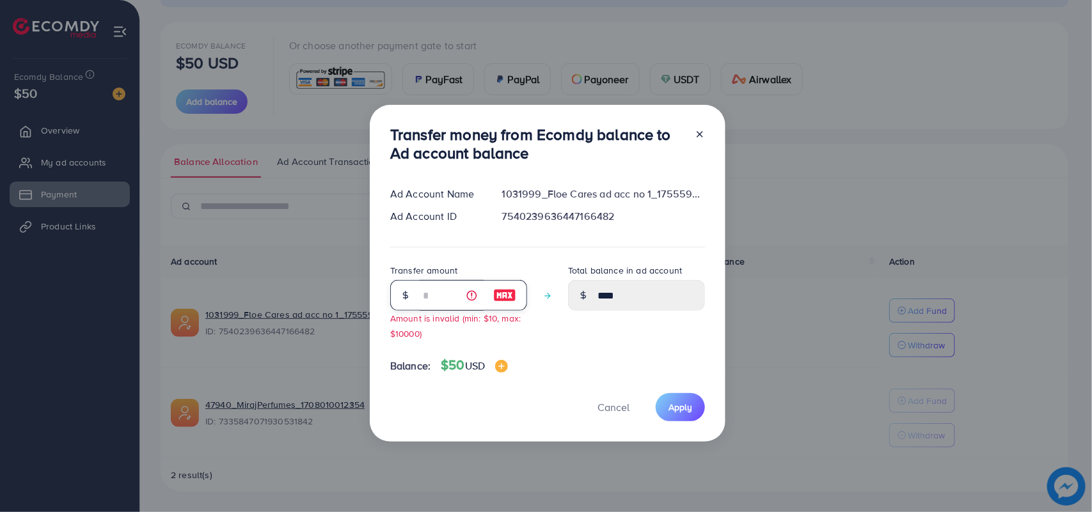  Describe the element at coordinates (603, 194) in the screenshot. I see `div: 1031999_Floe Cares ad acc no 1_1755598915786` at that location.